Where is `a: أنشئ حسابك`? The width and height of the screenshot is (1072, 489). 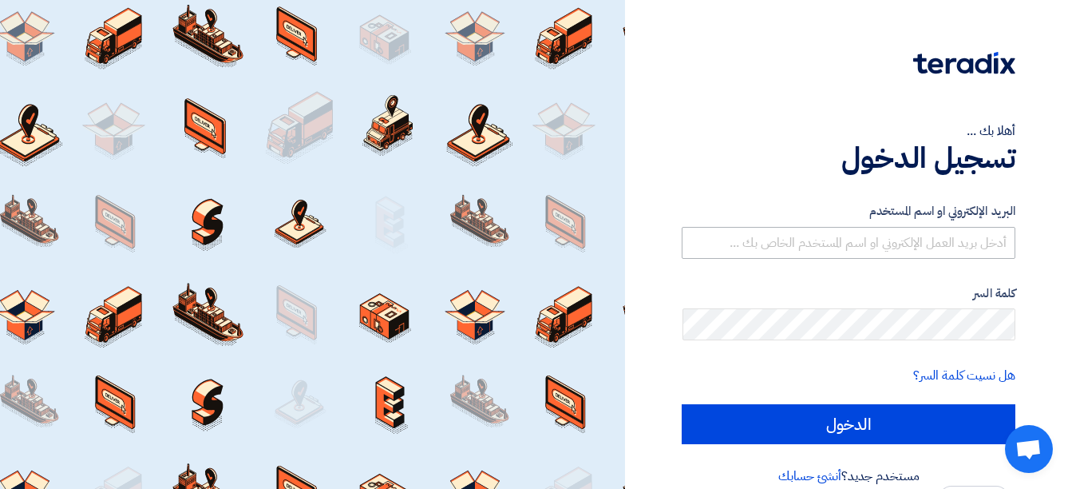
a: أنشئ حسابك is located at coordinates (810, 476).